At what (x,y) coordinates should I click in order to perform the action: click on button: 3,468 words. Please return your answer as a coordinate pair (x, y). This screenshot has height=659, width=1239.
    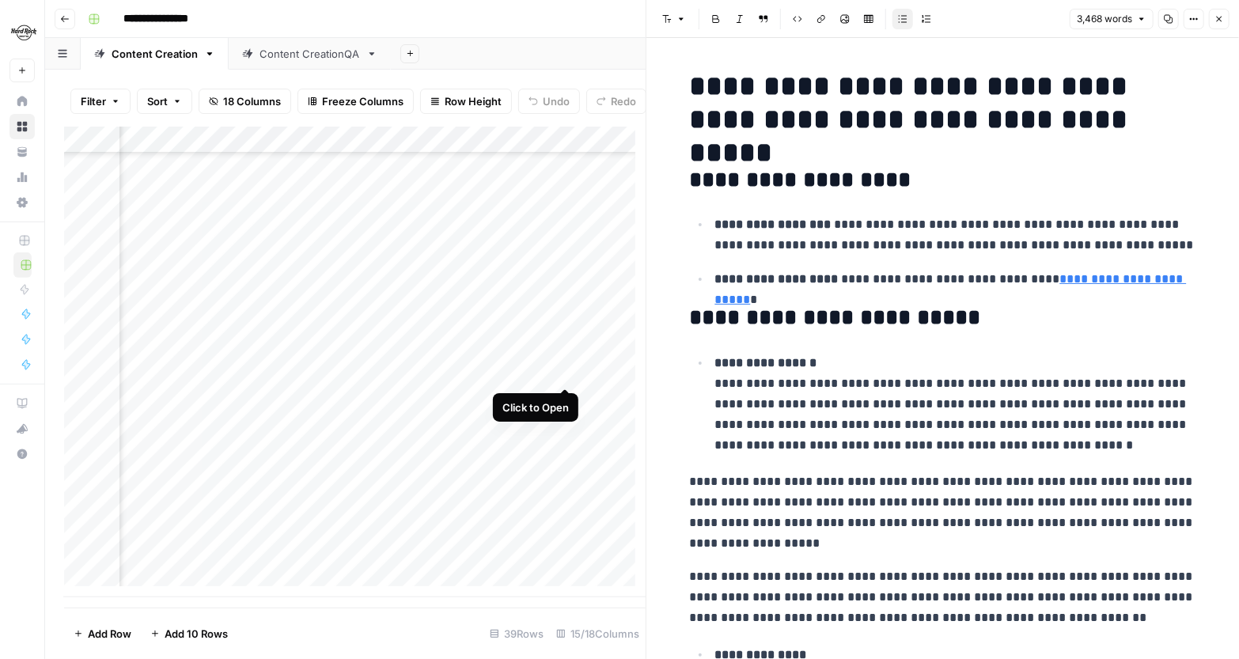
    Looking at the image, I should click on (1112, 19).